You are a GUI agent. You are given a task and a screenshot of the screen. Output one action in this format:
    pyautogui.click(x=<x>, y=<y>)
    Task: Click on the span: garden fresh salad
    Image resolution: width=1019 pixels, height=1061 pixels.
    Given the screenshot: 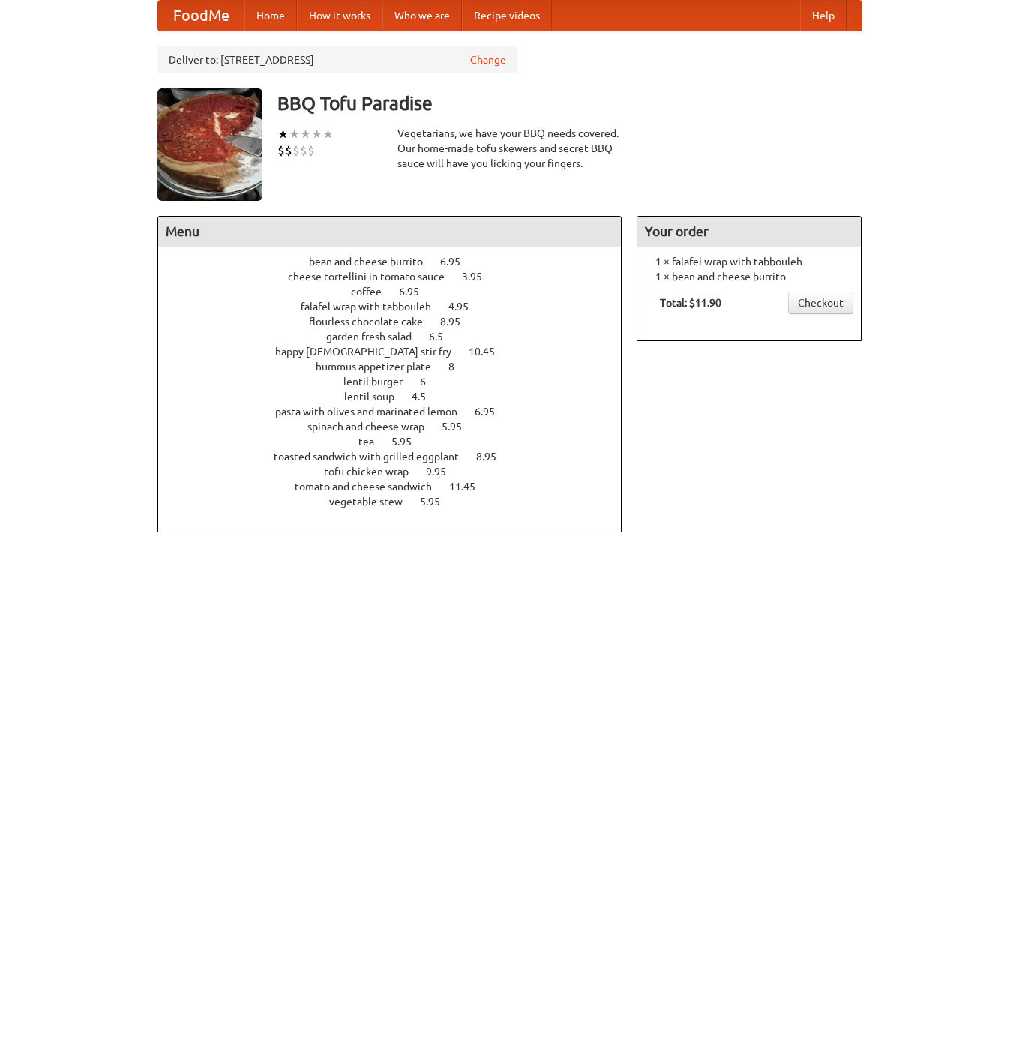 What is the action you would take?
    pyautogui.click(x=376, y=337)
    